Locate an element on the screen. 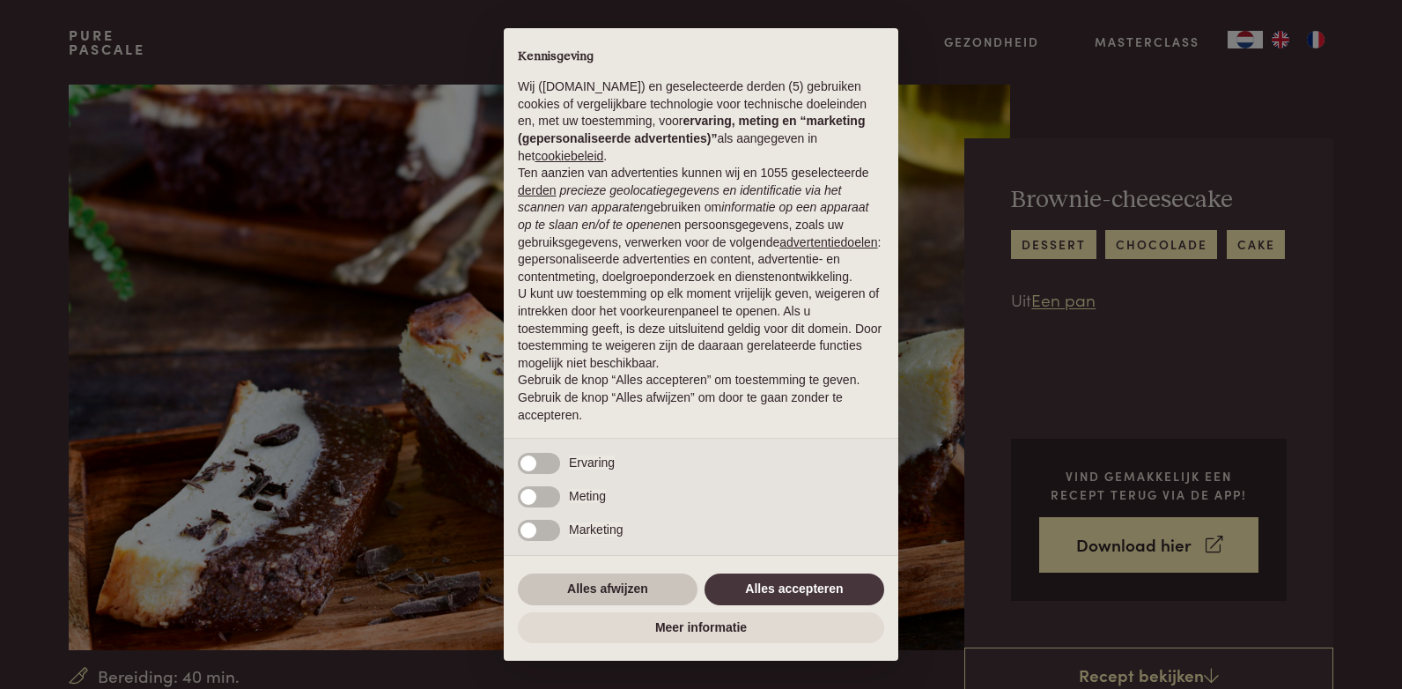  button: advertentiedoelen is located at coordinates (828, 243).